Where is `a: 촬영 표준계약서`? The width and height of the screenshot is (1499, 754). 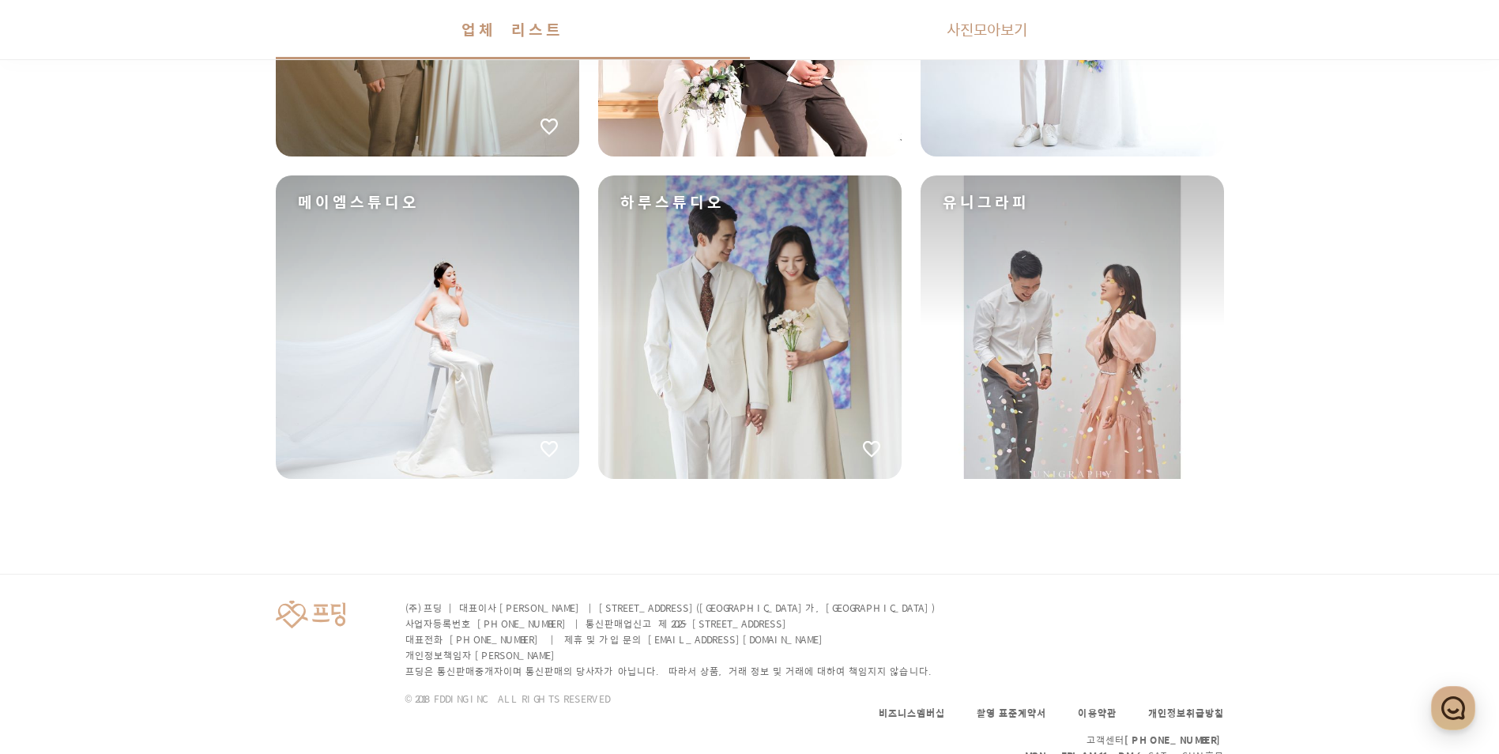 a: 촬영 표준계약서 is located at coordinates (1011, 713).